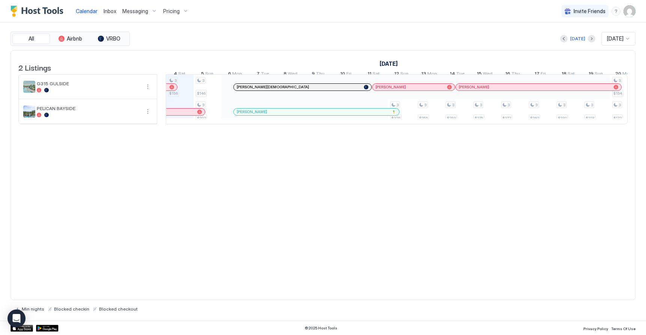  I want to click on a: October 9, 2025, so click(318, 74).